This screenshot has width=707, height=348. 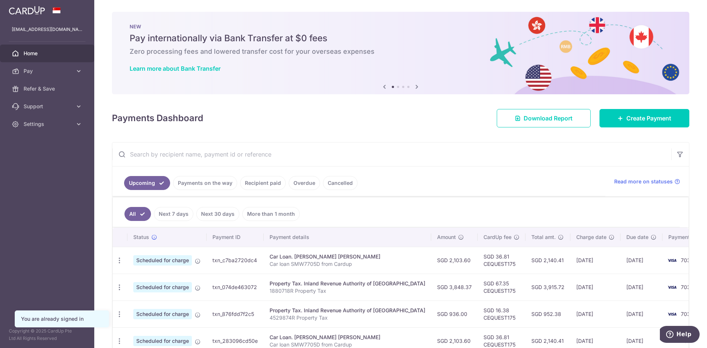 What do you see at coordinates (24, 8) in the screenshot?
I see `span: Help` at bounding box center [24, 8].